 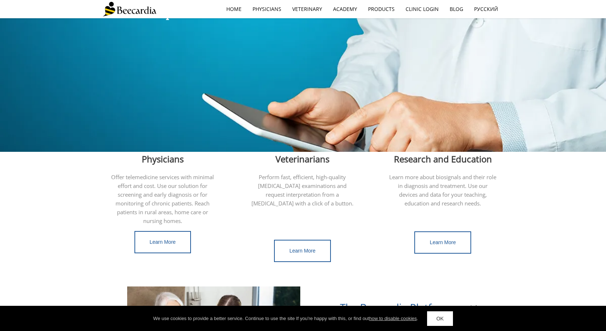 I want to click on a: how to disable cookies, so click(x=393, y=318).